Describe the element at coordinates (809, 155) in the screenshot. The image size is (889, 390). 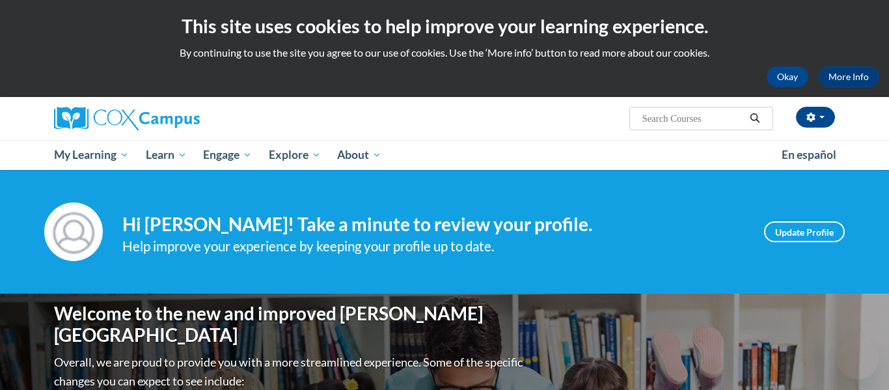
I see `a: En español` at that location.